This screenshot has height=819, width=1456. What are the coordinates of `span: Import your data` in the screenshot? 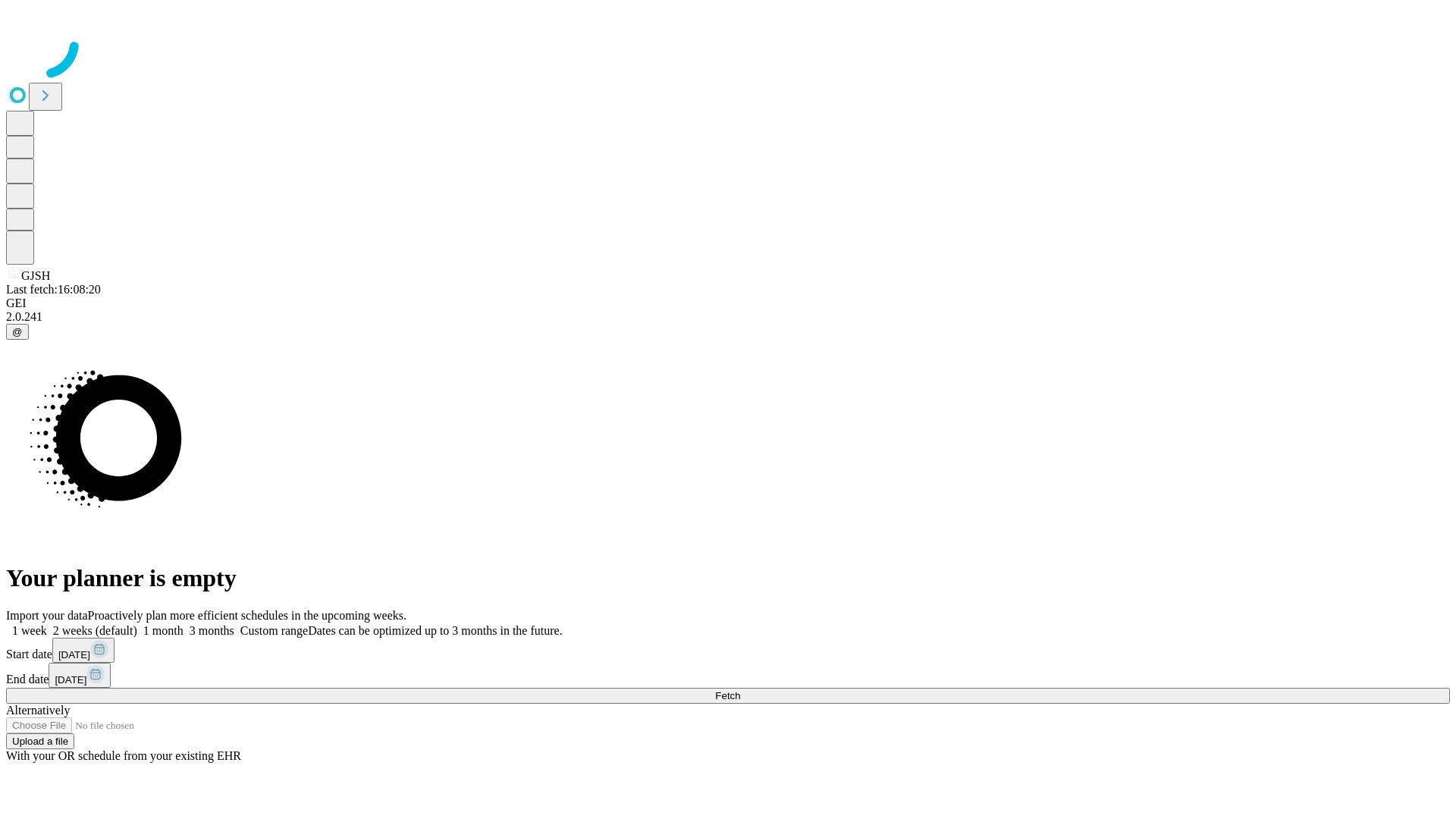 It's located at (47, 615).